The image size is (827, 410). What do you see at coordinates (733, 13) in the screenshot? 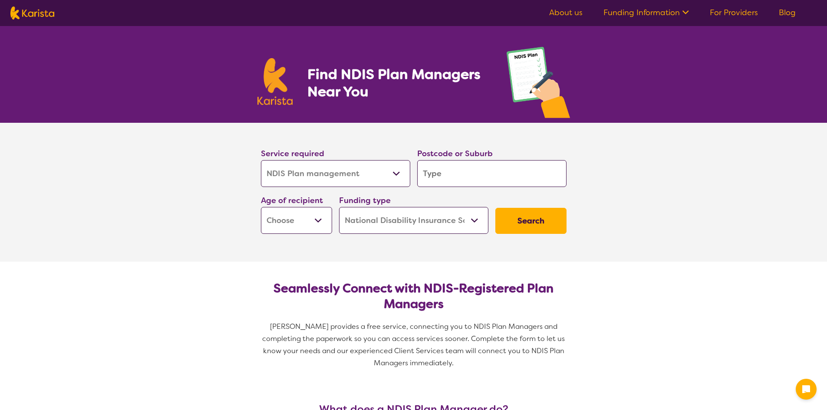
I see `a: For Providers` at bounding box center [733, 13].